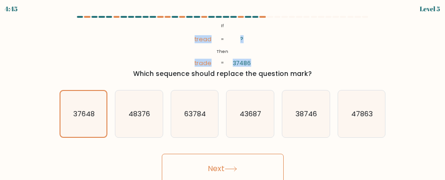 The width and height of the screenshot is (445, 180). What do you see at coordinates (306, 114) in the screenshot?
I see `text: 38746` at bounding box center [306, 114].